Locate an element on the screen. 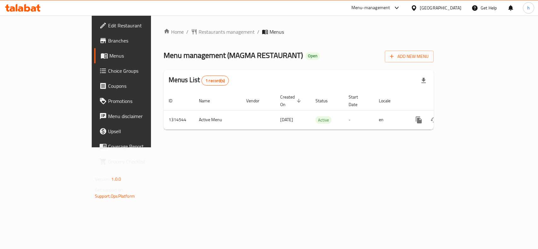 Image resolution: width=538 pixels, height=249 pixels. button: more is located at coordinates (419, 120).